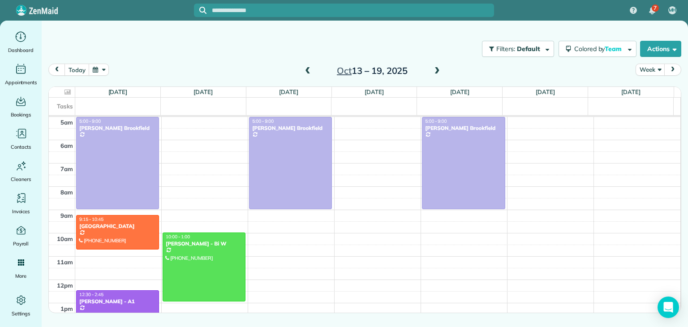  Describe the element at coordinates (91, 294) in the screenshot. I see `span: 12:30 - 2:45` at that location.